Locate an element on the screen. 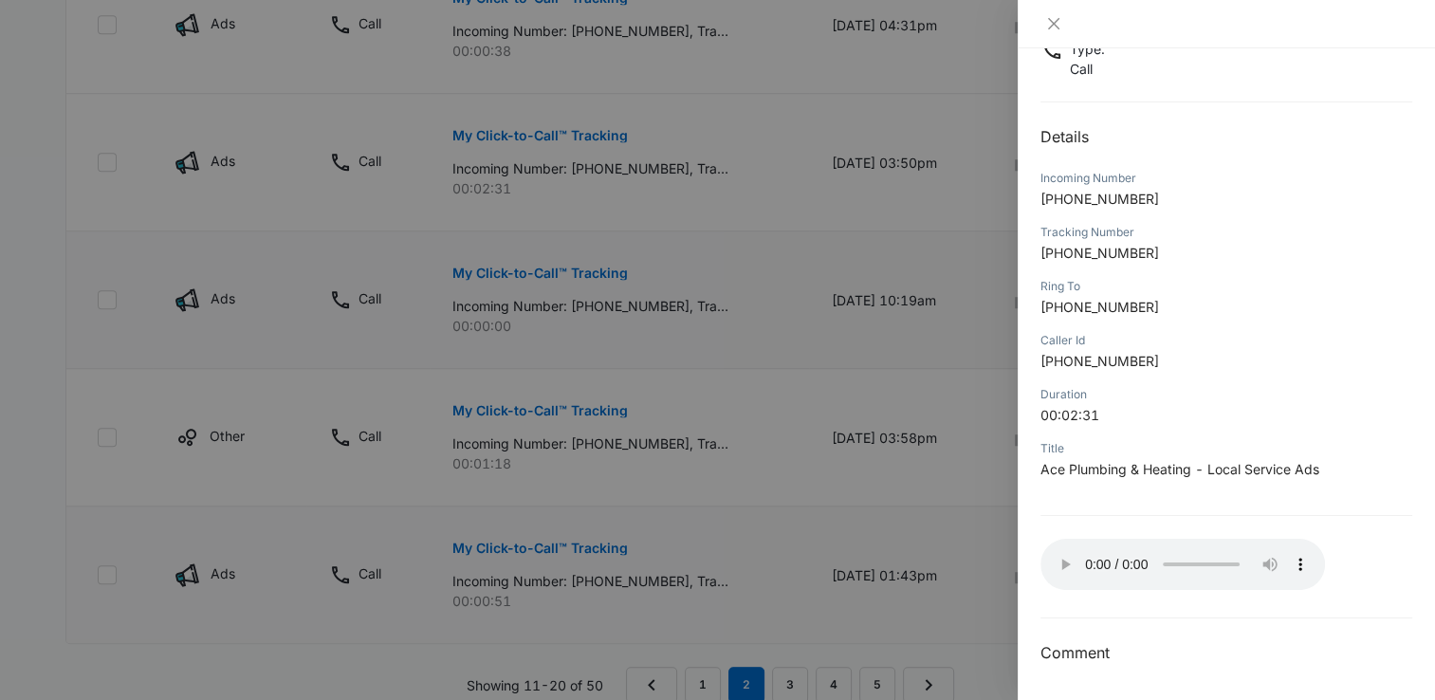  audio: Your browser does not support the audio tag. is located at coordinates (1183, 565).